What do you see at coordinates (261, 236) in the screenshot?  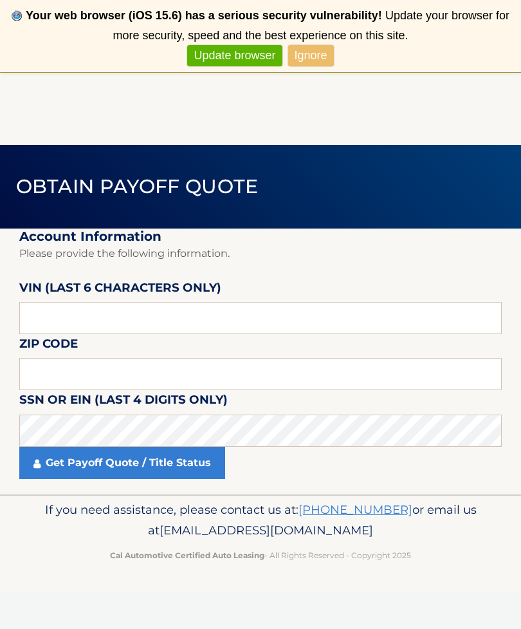 I see `h2: Account Information` at bounding box center [261, 236].